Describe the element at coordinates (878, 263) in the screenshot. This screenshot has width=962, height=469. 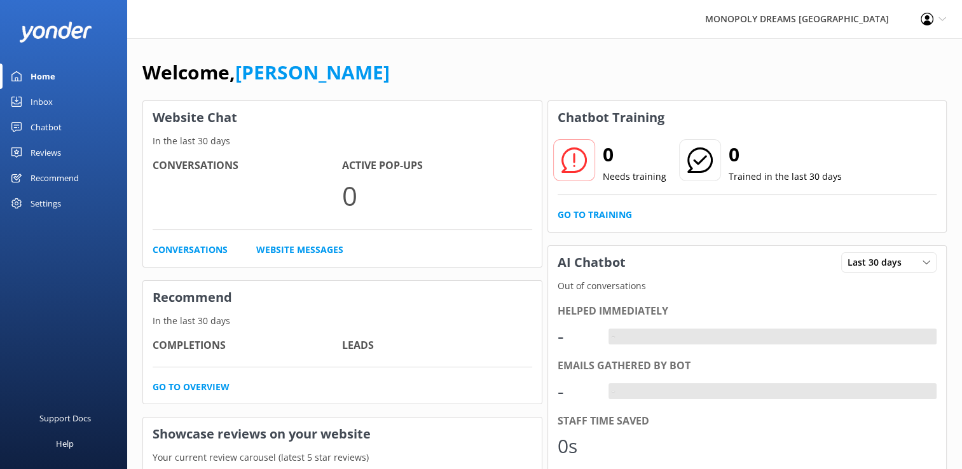
I see `span: Last 30 days` at that location.